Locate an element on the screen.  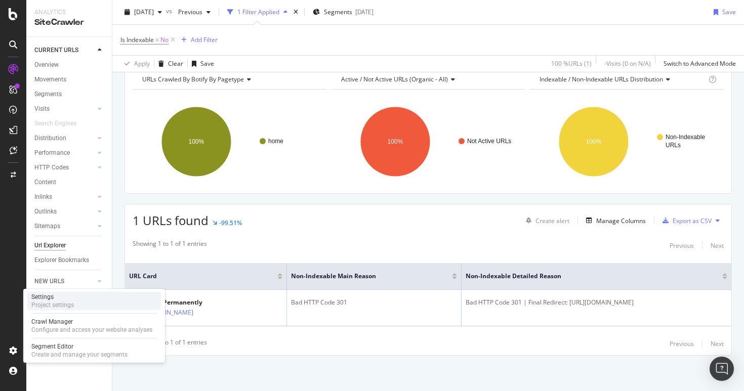
div: Switch to Advanced Mode is located at coordinates (700, 63).